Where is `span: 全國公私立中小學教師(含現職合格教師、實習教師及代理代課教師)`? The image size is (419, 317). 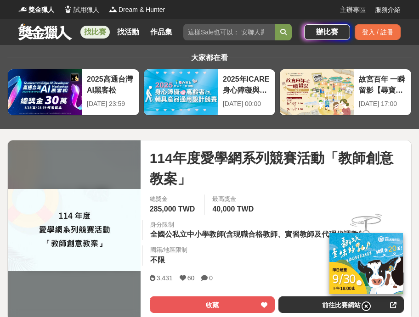 span: 全國公私立中小學教師(含現職合格教師、實習教師及代理代課教師) is located at coordinates (259, 234).